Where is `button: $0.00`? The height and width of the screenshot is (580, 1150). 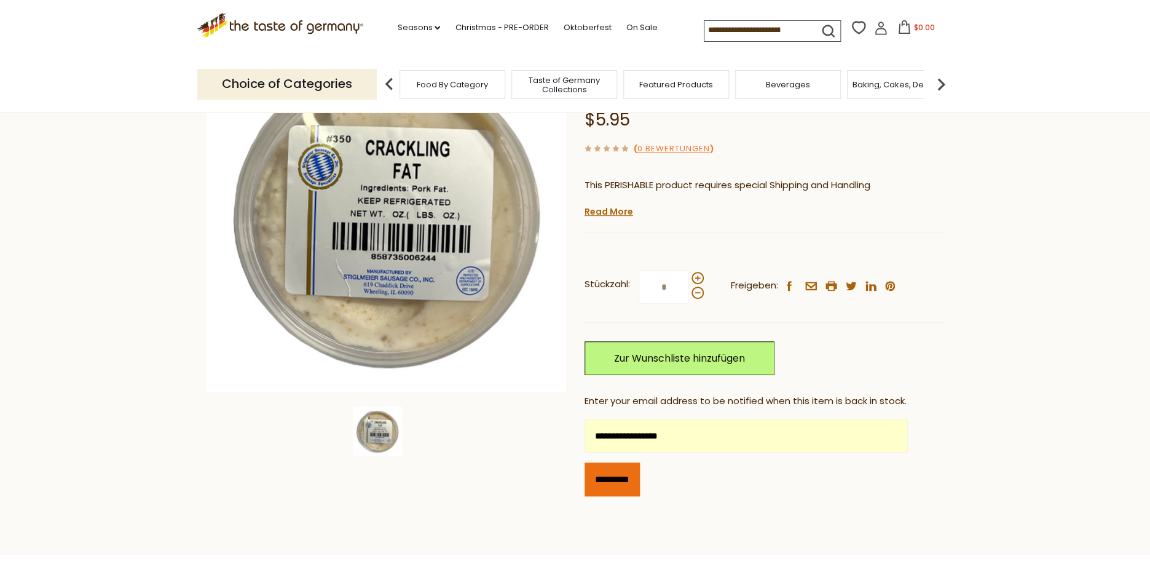 button: $0.00 is located at coordinates (916, 30).